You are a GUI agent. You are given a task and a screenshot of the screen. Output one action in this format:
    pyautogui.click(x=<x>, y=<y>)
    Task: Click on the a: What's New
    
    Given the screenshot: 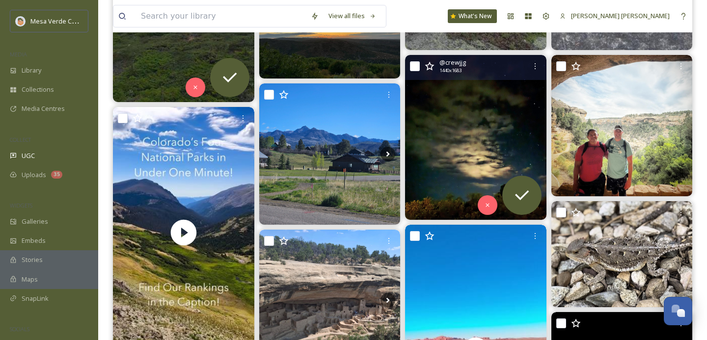 What is the action you would take?
    pyautogui.click(x=472, y=16)
    